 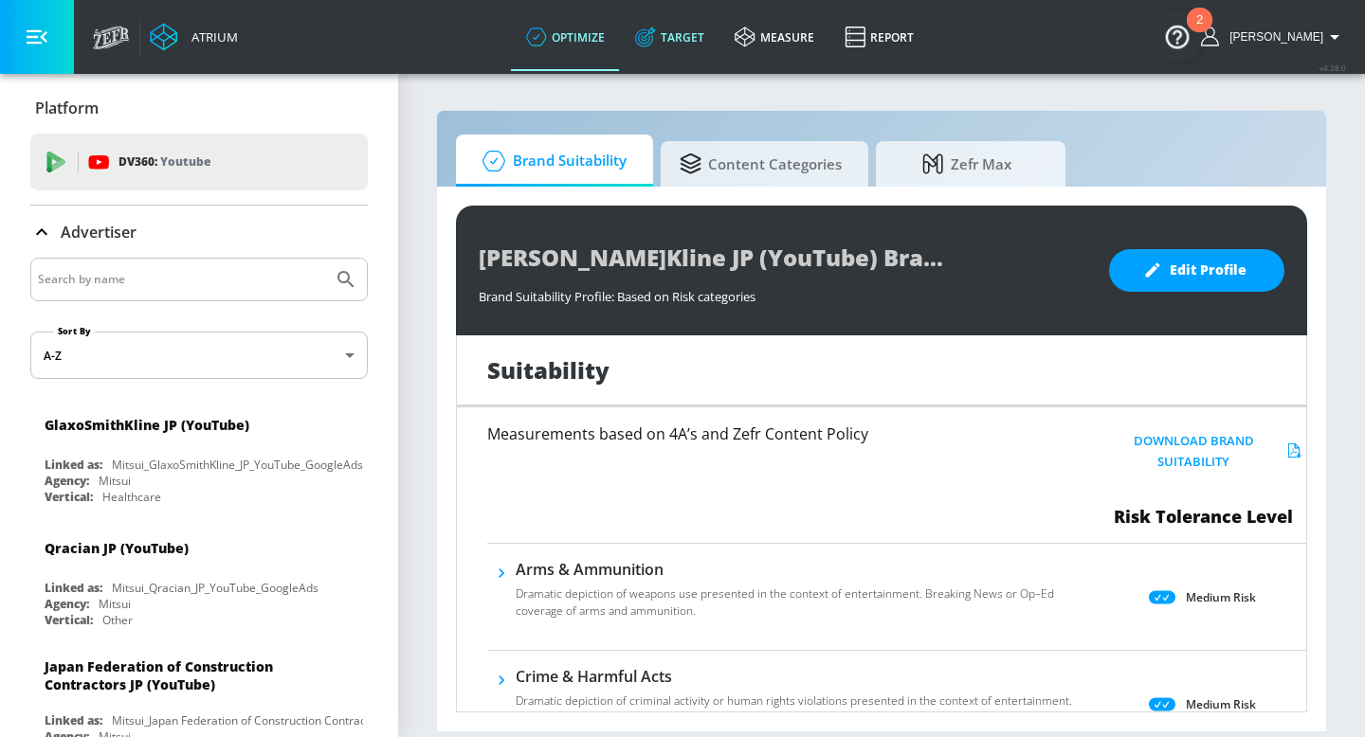 What do you see at coordinates (313, 720) in the screenshot?
I see `div: Mitsui_Japan Federation of Construction Contractors_JP_YouTube_GoogleAds` at bounding box center [313, 720].